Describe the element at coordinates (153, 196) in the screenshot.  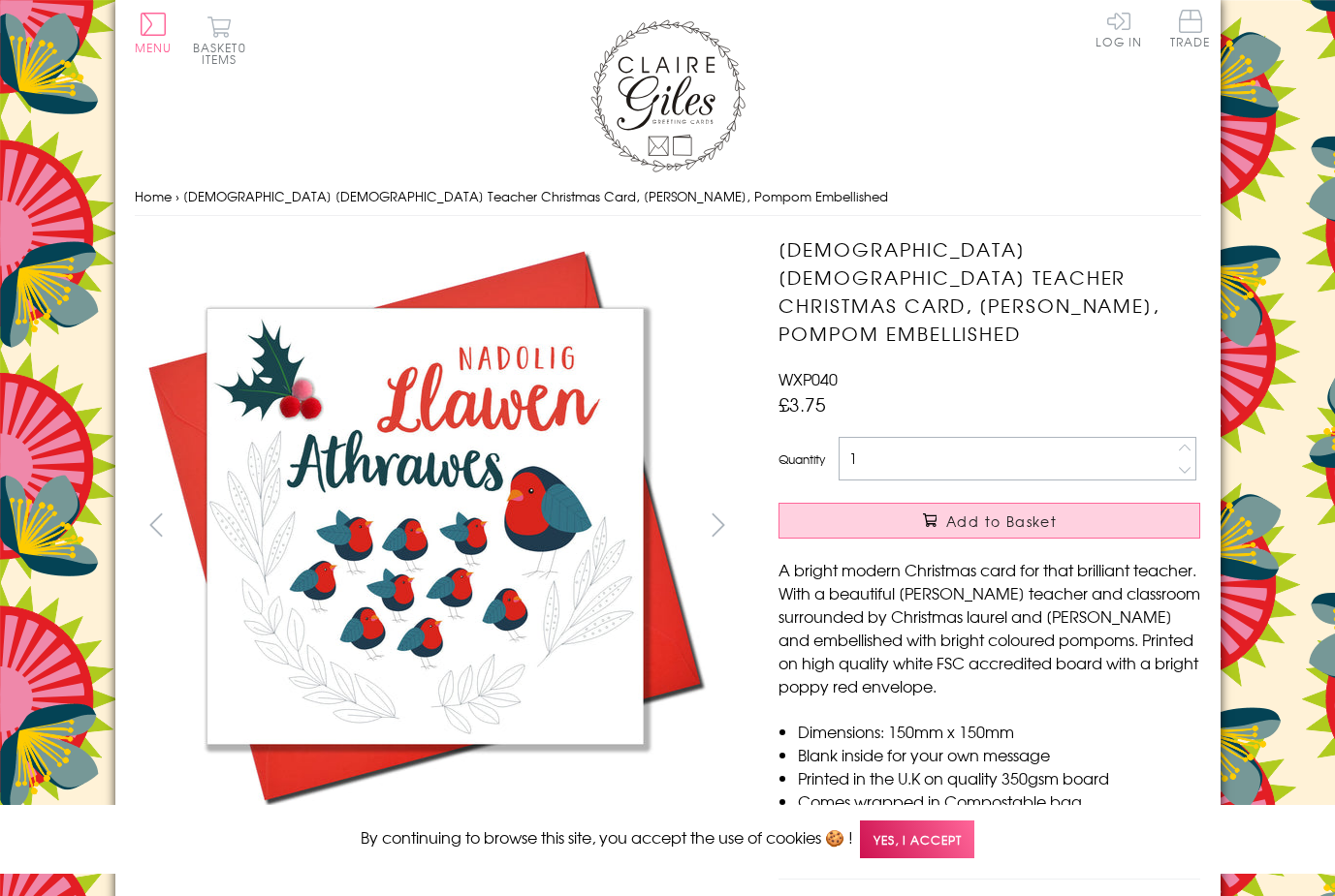
I see `a: Home` at that location.